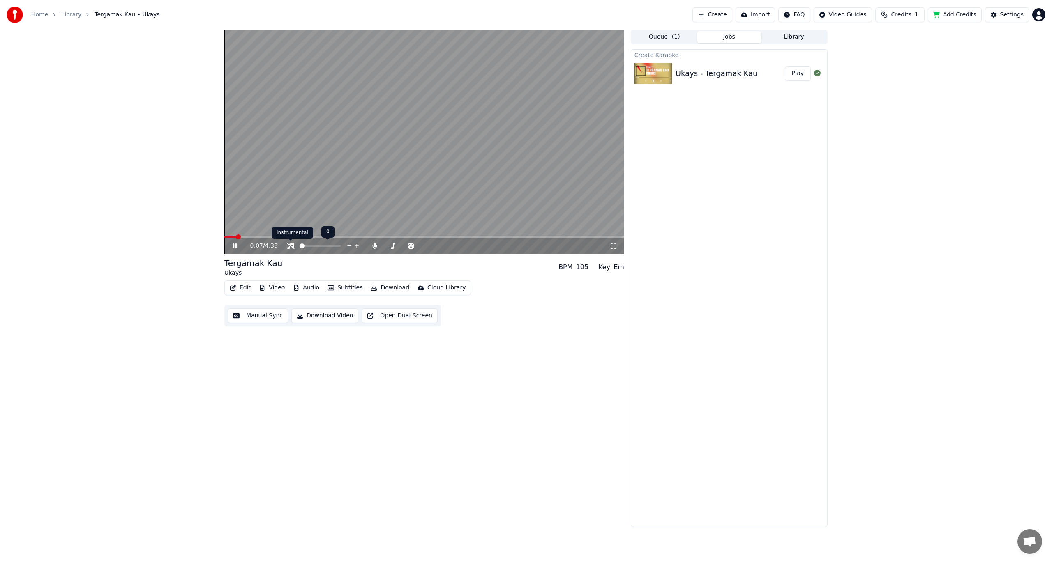 The width and height of the screenshot is (1052, 562). I want to click on div: Settings, so click(1011, 15).